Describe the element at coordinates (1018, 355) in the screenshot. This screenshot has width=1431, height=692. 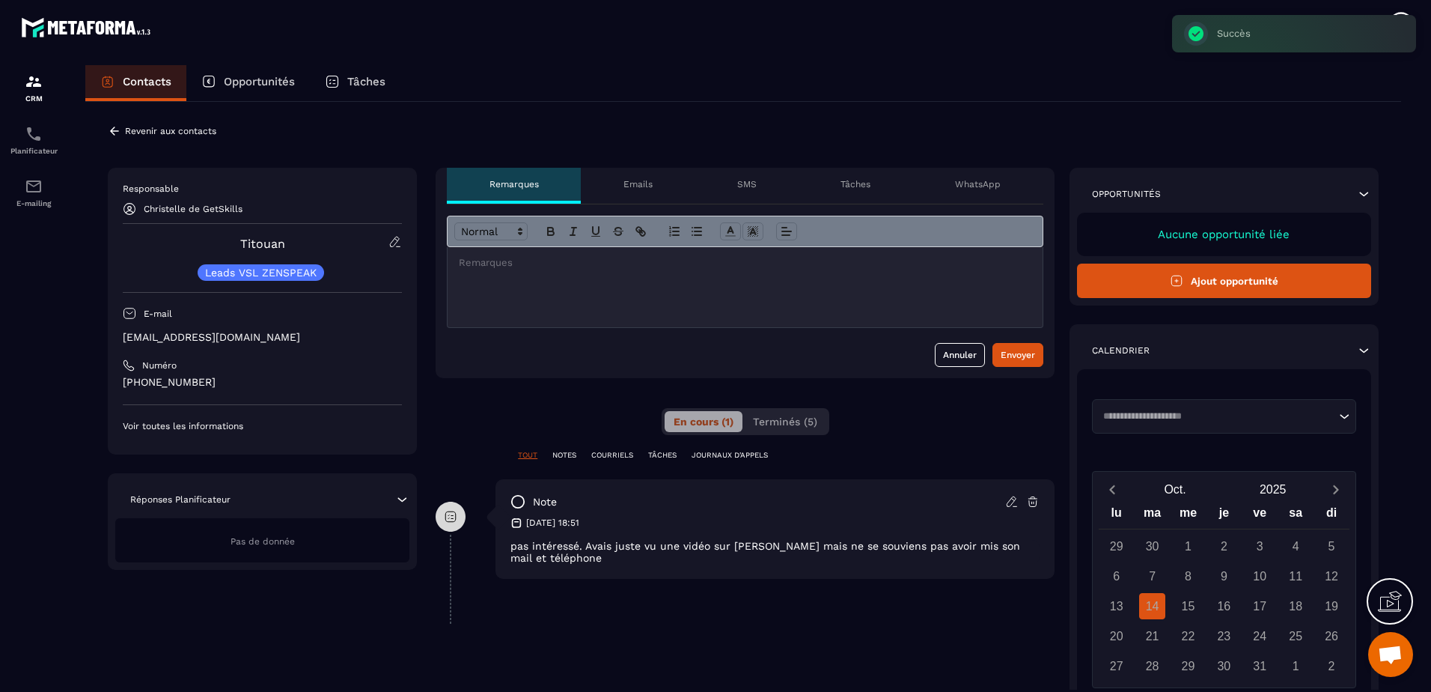
I see `button: Envoyer` at that location.